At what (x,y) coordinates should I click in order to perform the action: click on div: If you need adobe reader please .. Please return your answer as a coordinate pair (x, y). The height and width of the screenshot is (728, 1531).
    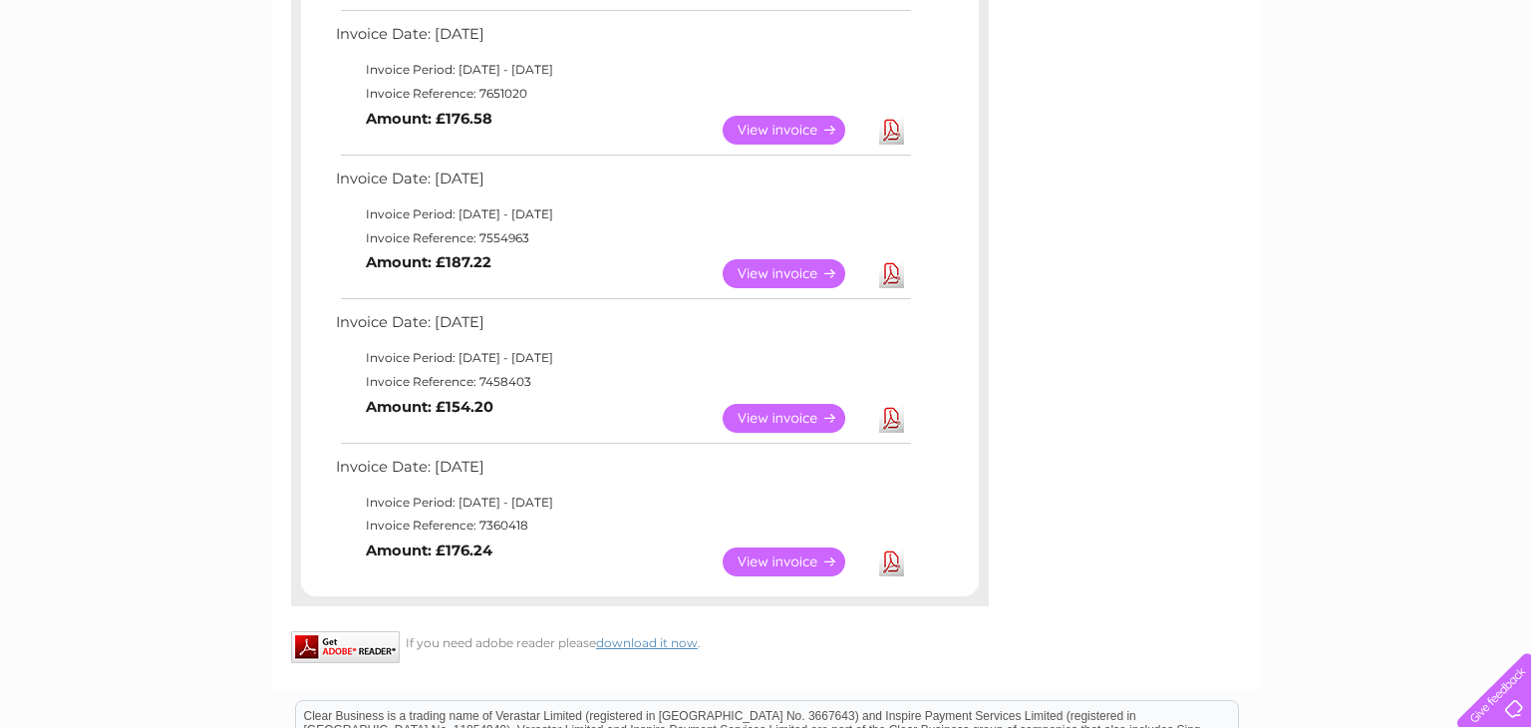
    Looking at the image, I should click on (640, 640).